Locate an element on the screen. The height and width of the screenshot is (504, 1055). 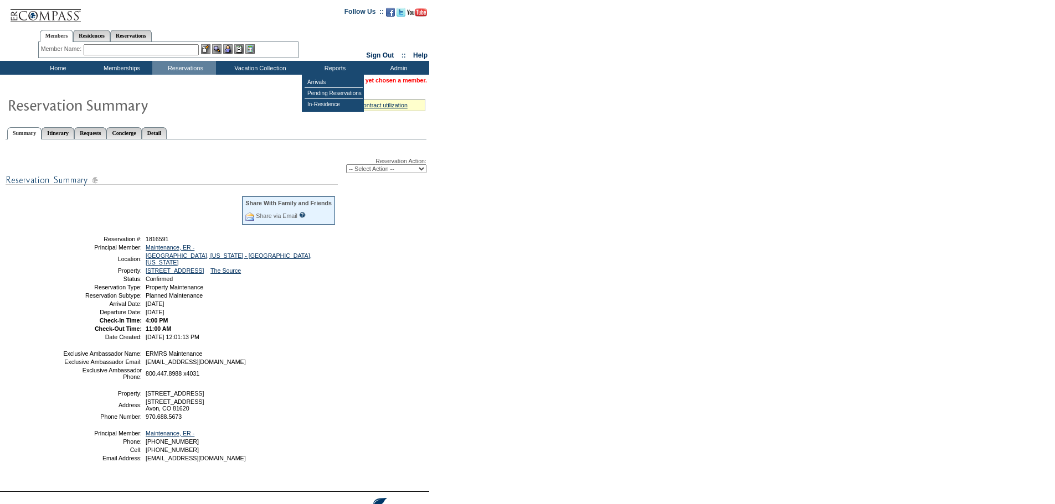
span: 11:00 AM is located at coordinates (158, 329).